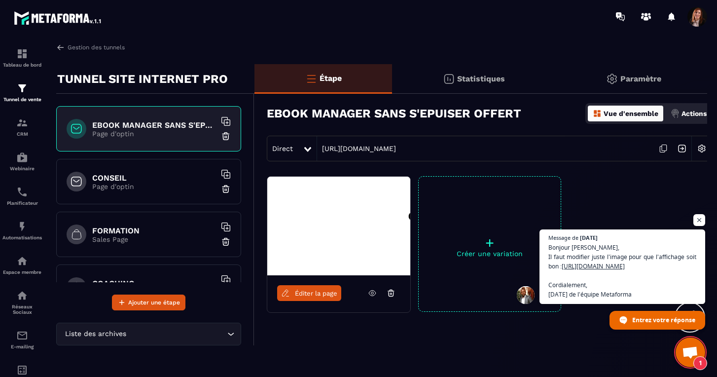 The width and height of the screenshot is (717, 377). What do you see at coordinates (675, 113) in the screenshot?
I see `img: actions.d6e523a2.png` at bounding box center [675, 113].